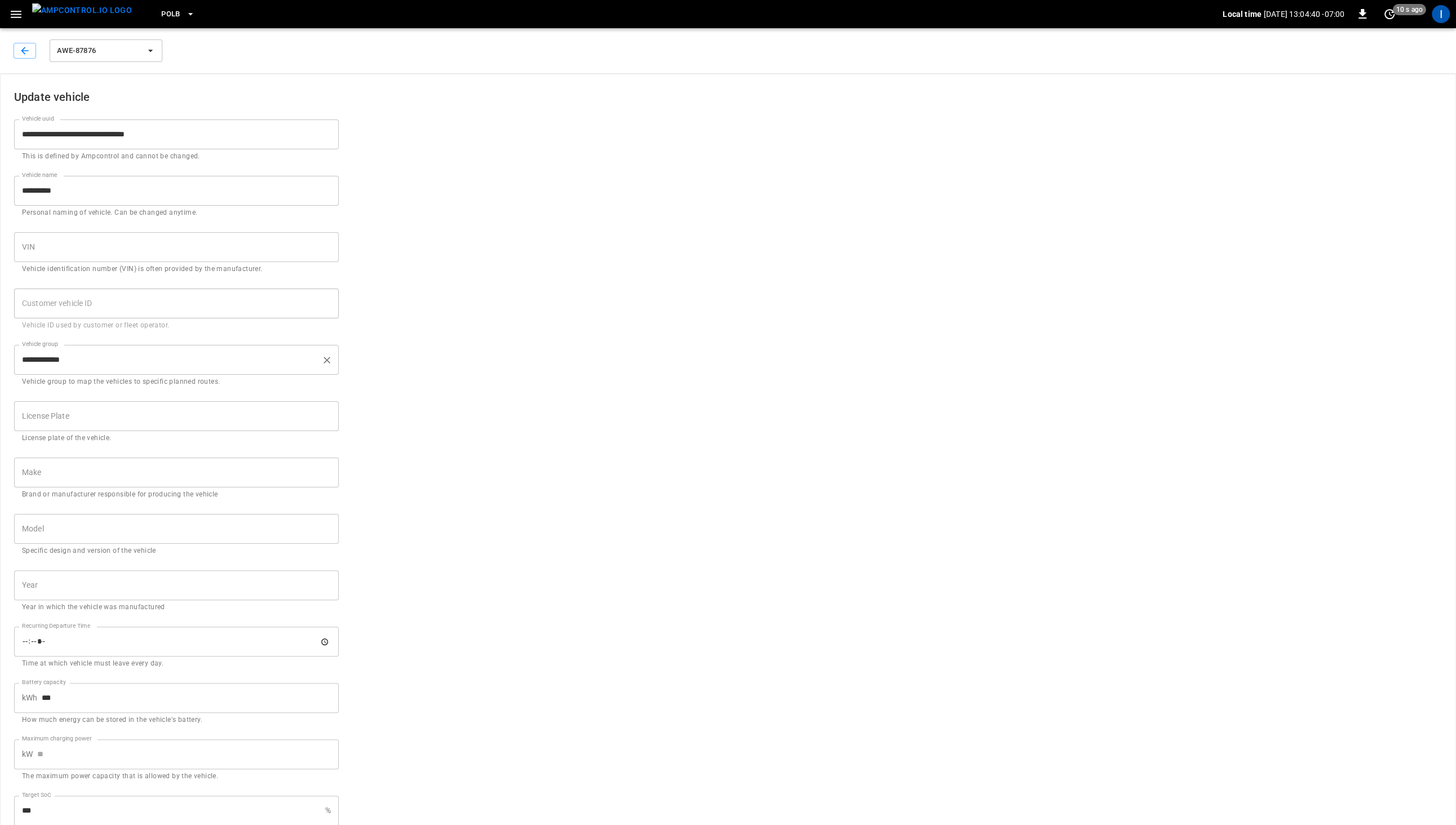 Image resolution: width=1456 pixels, height=825 pixels. I want to click on p: Brand or manufacturer responsible for producing the vehicle, so click(176, 495).